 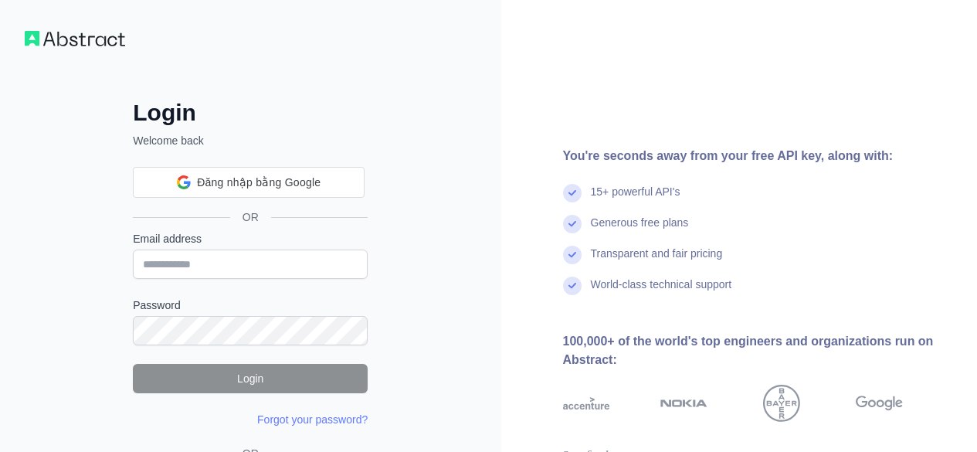 What do you see at coordinates (250, 378) in the screenshot?
I see `button: Login` at bounding box center [250, 378].